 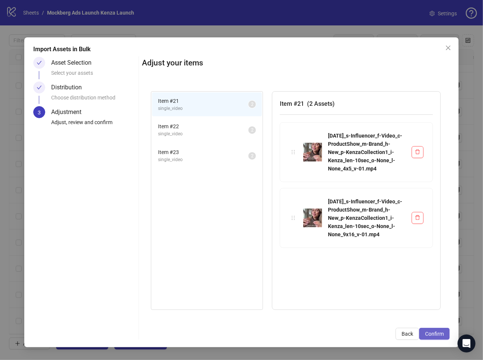 I want to click on span: close, so click(x=448, y=48).